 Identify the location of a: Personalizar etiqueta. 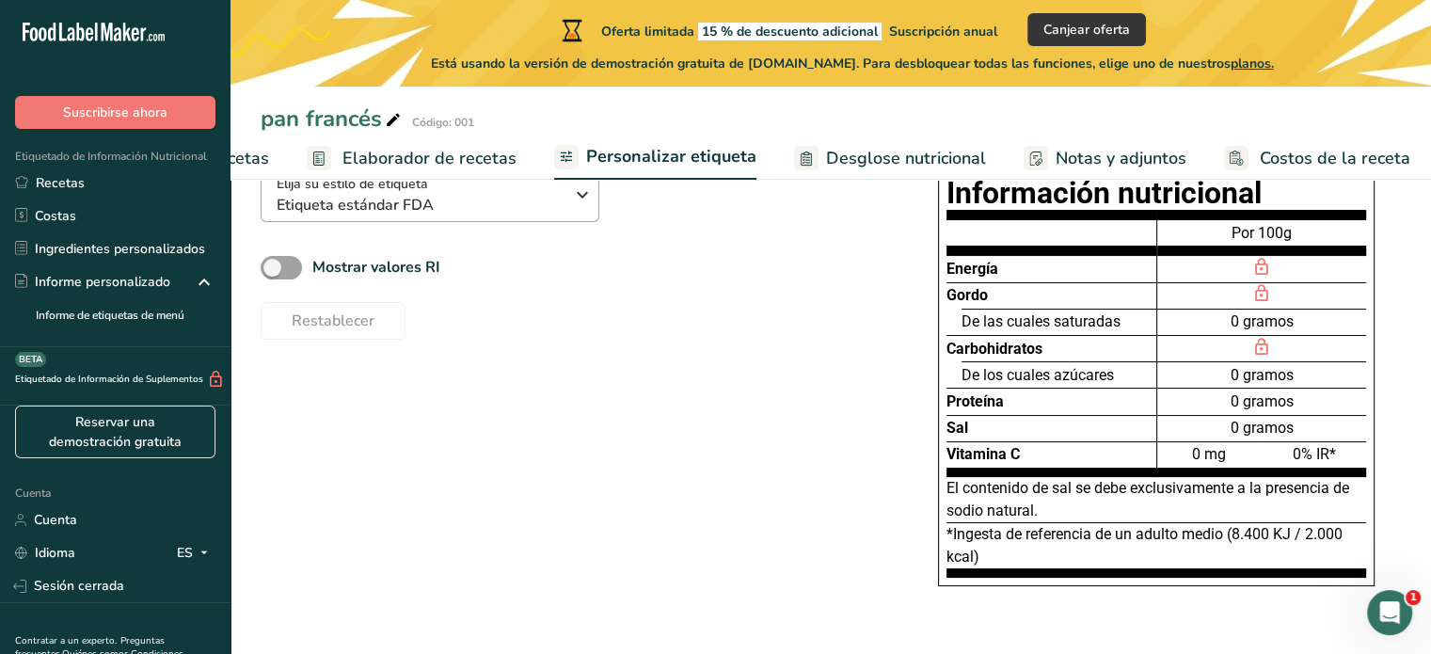
(655, 158).